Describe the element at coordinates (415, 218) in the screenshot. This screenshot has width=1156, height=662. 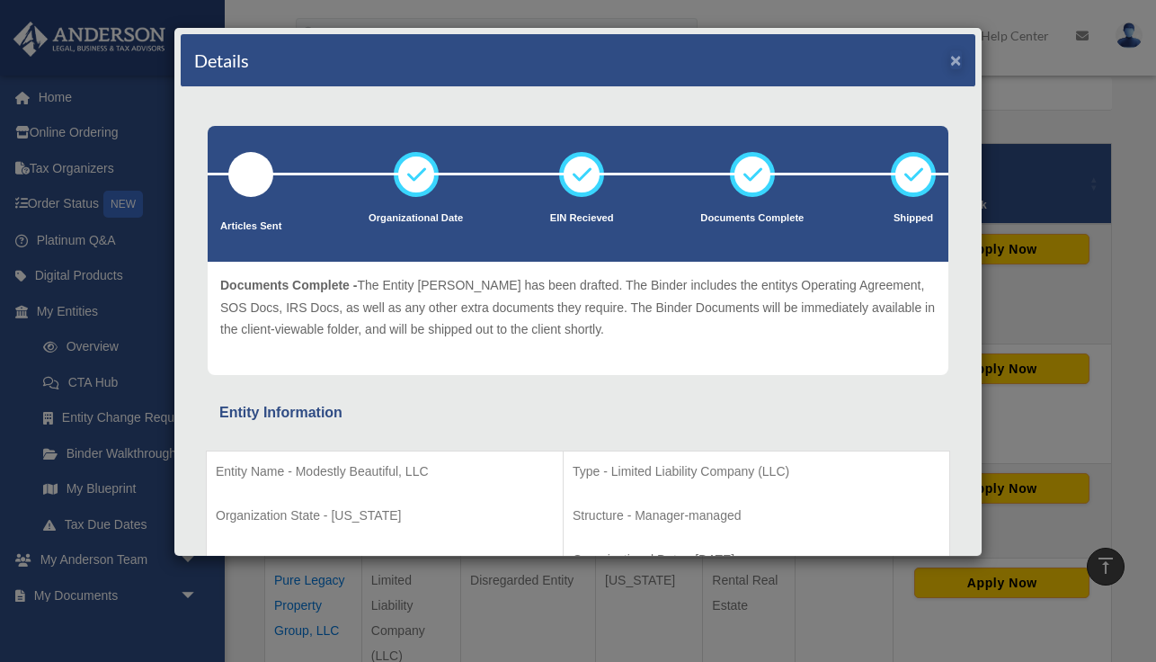
I see `p: Organizational Date` at that location.